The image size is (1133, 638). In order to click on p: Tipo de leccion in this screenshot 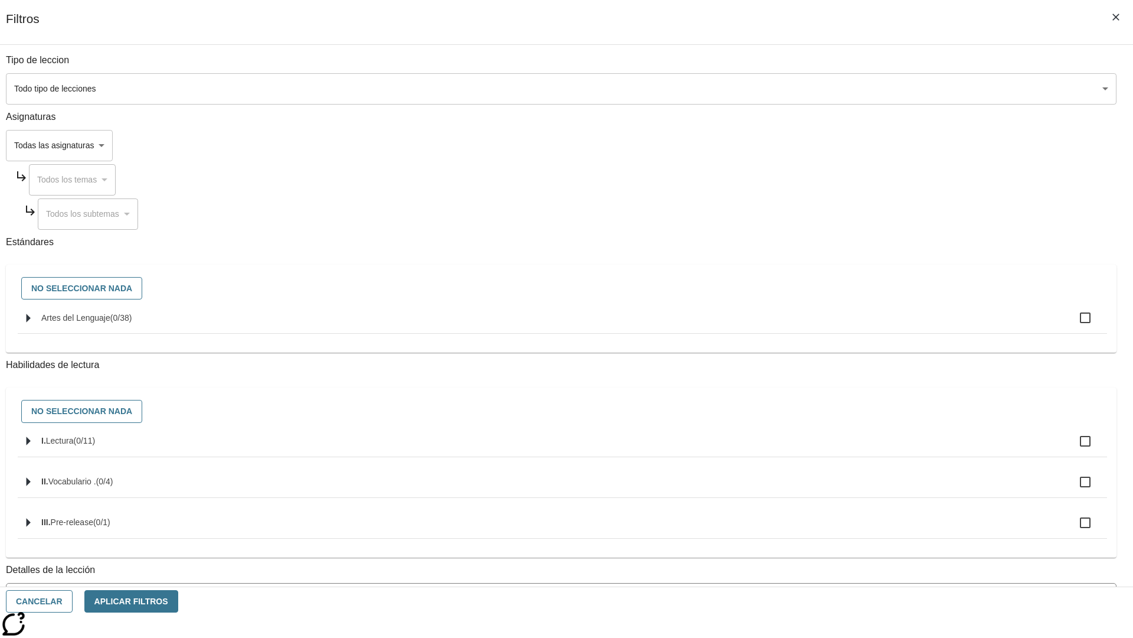, I will do `click(561, 60)`.